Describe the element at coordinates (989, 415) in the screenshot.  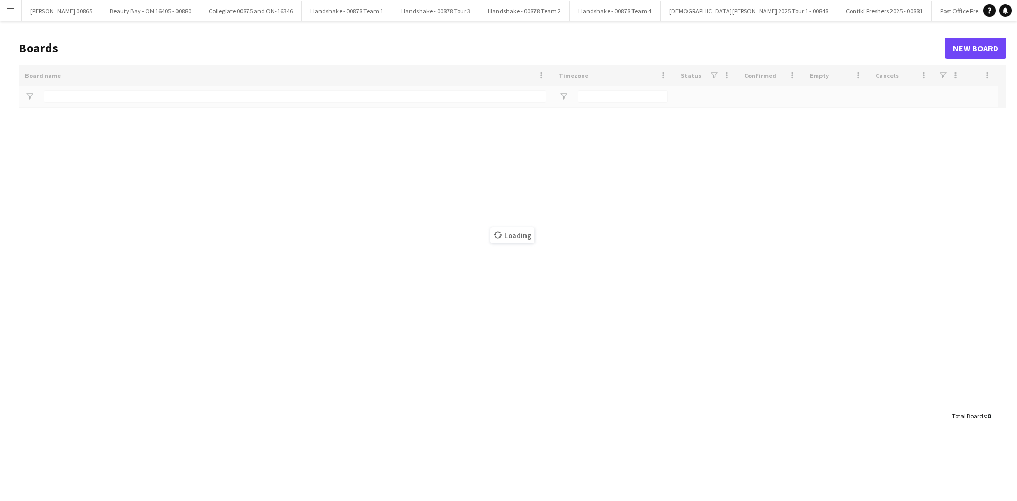
I see `span: 0` at that location.